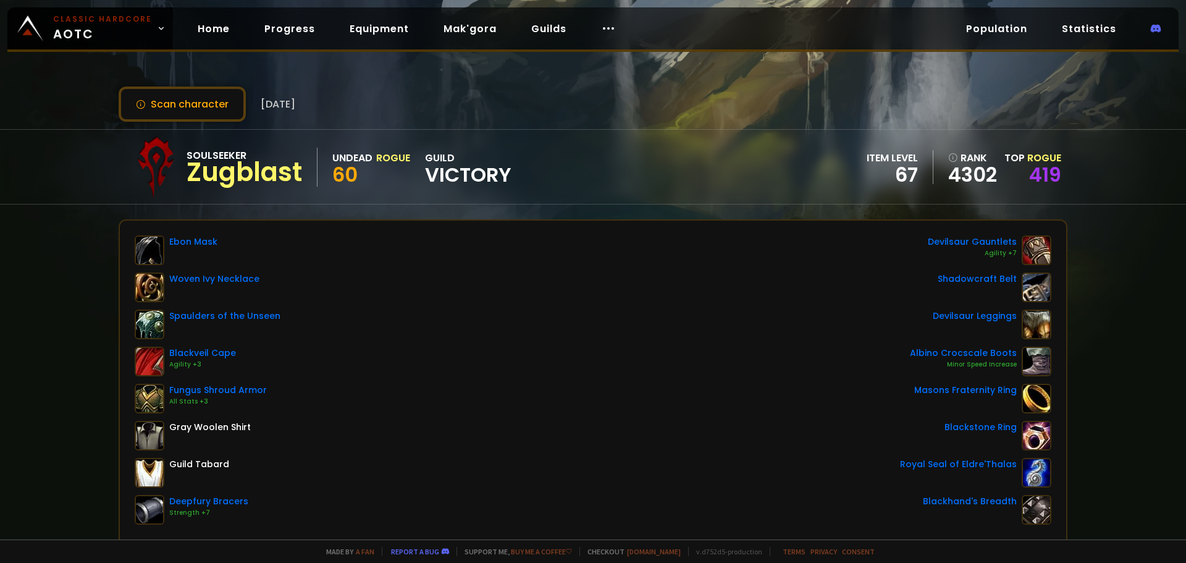  Describe the element at coordinates (209, 513) in the screenshot. I see `div: Strength +7` at that location.